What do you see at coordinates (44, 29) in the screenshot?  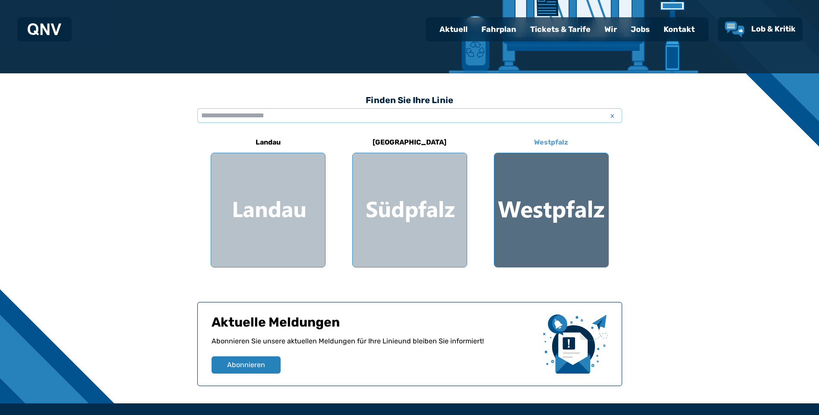 I see `a: QNV Logo` at bounding box center [44, 29].